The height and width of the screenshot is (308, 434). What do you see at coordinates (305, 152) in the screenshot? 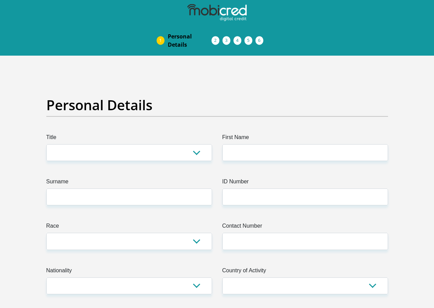
I see `input: First Name` at bounding box center [305, 152].